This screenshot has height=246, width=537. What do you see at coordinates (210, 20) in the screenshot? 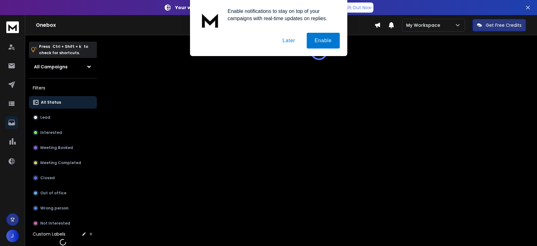
I see `img: notification icon` at bounding box center [210, 20].